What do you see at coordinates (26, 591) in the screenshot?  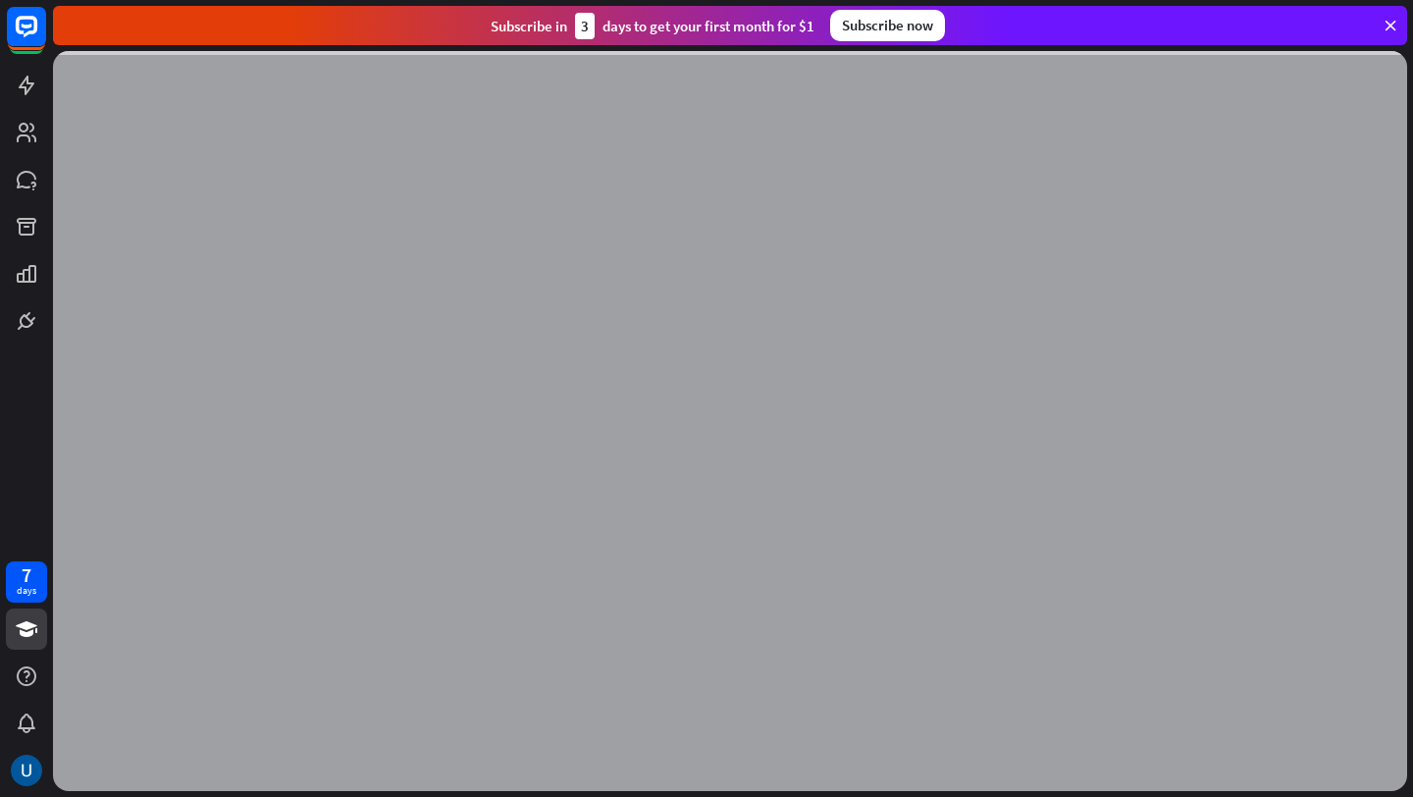 I see `div: days` at bounding box center [26, 591].